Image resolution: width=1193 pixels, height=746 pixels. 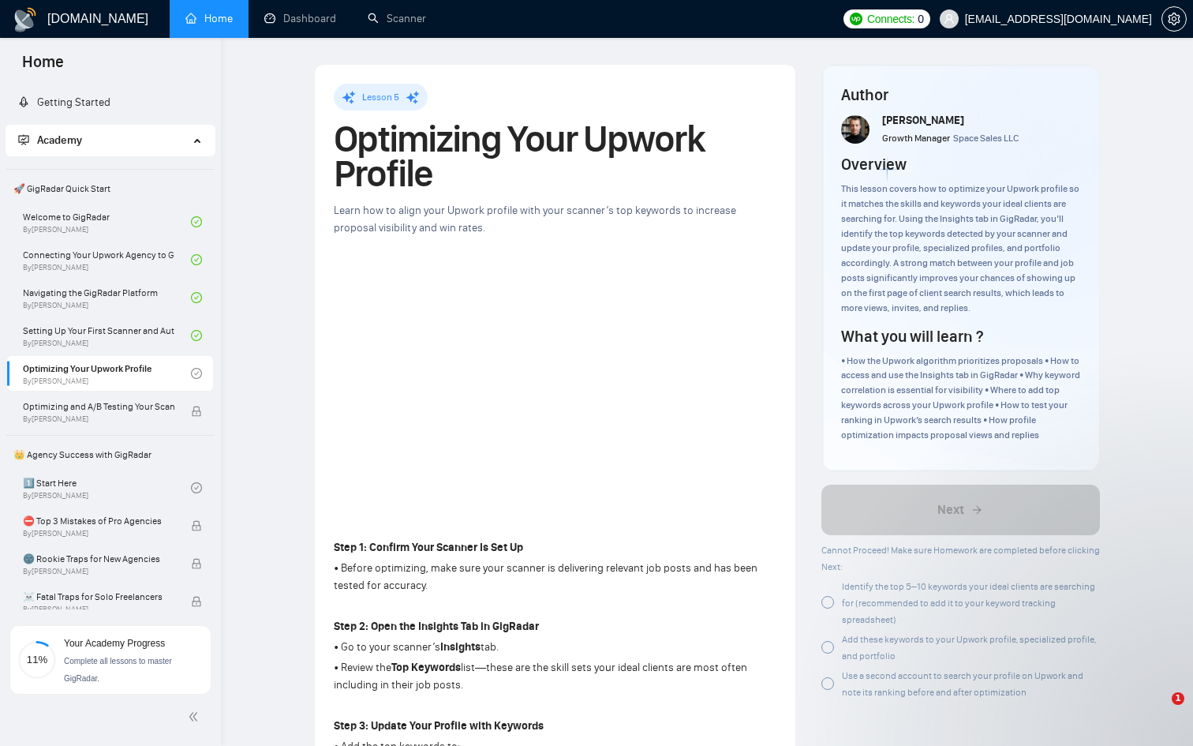 I want to click on span: 1, so click(x=1178, y=698).